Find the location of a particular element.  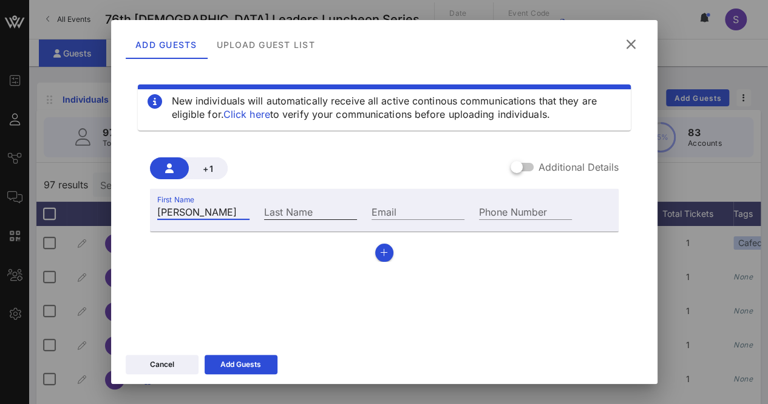

input: First Name is located at coordinates (203, 211).